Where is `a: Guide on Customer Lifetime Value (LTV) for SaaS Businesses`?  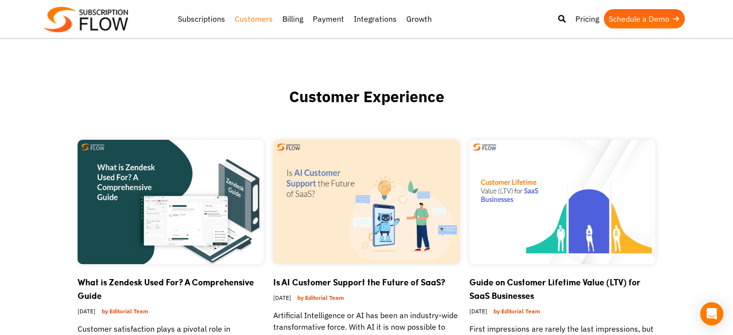 a: Guide on Customer Lifetime Value (LTV) for SaaS Businesses is located at coordinates (554, 289).